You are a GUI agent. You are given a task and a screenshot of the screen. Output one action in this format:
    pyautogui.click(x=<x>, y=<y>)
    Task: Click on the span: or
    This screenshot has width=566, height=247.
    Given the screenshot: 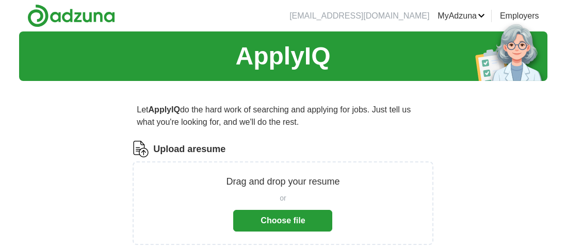 What is the action you would take?
    pyautogui.click(x=283, y=198)
    